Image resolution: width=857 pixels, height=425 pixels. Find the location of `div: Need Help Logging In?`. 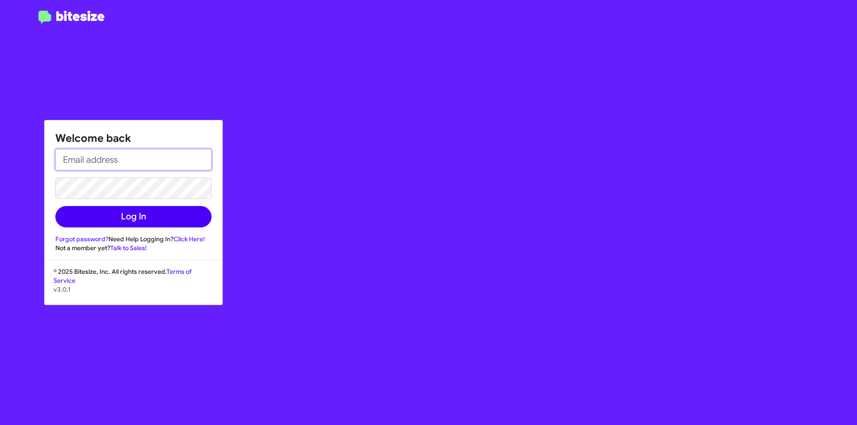

div: Need Help Logging In? is located at coordinates (133, 239).